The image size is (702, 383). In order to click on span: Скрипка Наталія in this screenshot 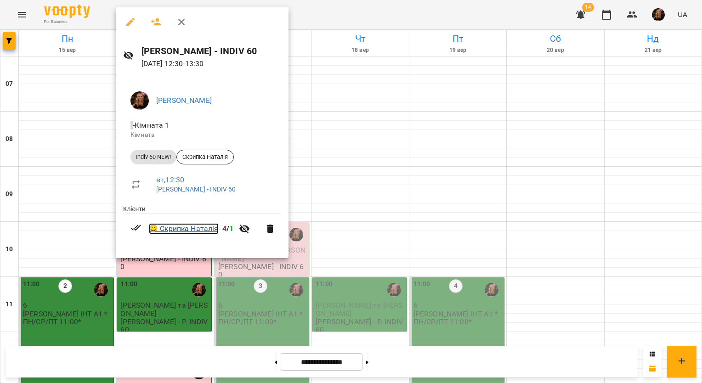, I will do `click(205, 157)`.